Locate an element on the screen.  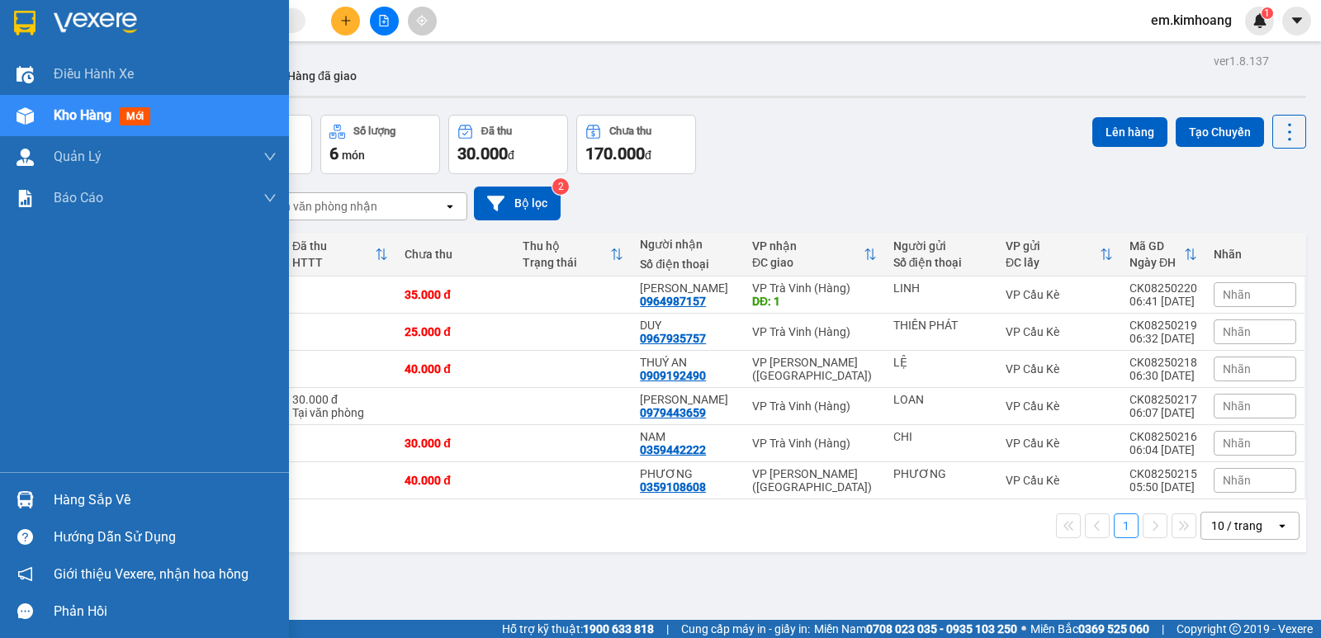
span: 1 is located at coordinates (1267, 13).